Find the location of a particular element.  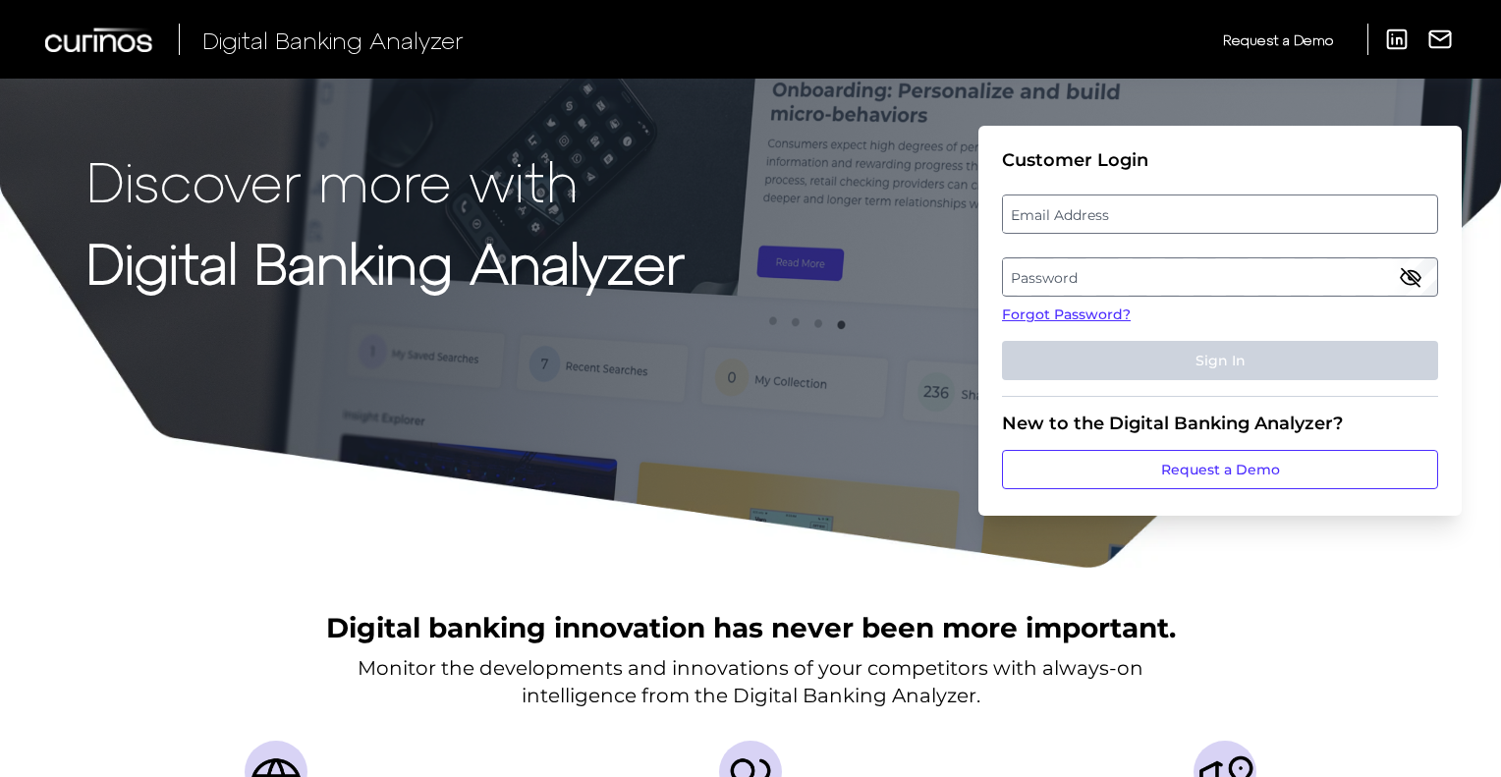

strong: Digital Banking Analyzer is located at coordinates (385, 261).